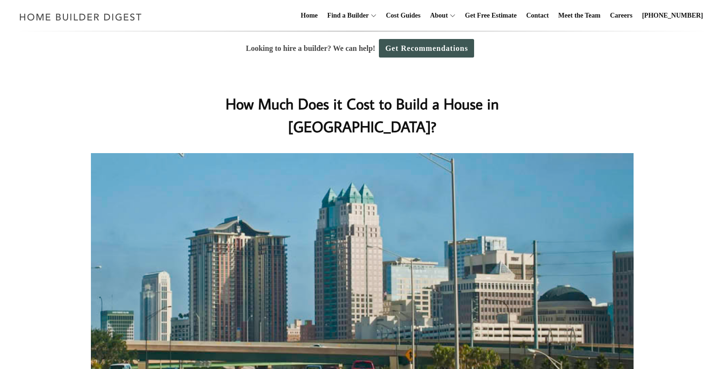 Image resolution: width=724 pixels, height=369 pixels. I want to click on a: Get Recommendations, so click(426, 48).